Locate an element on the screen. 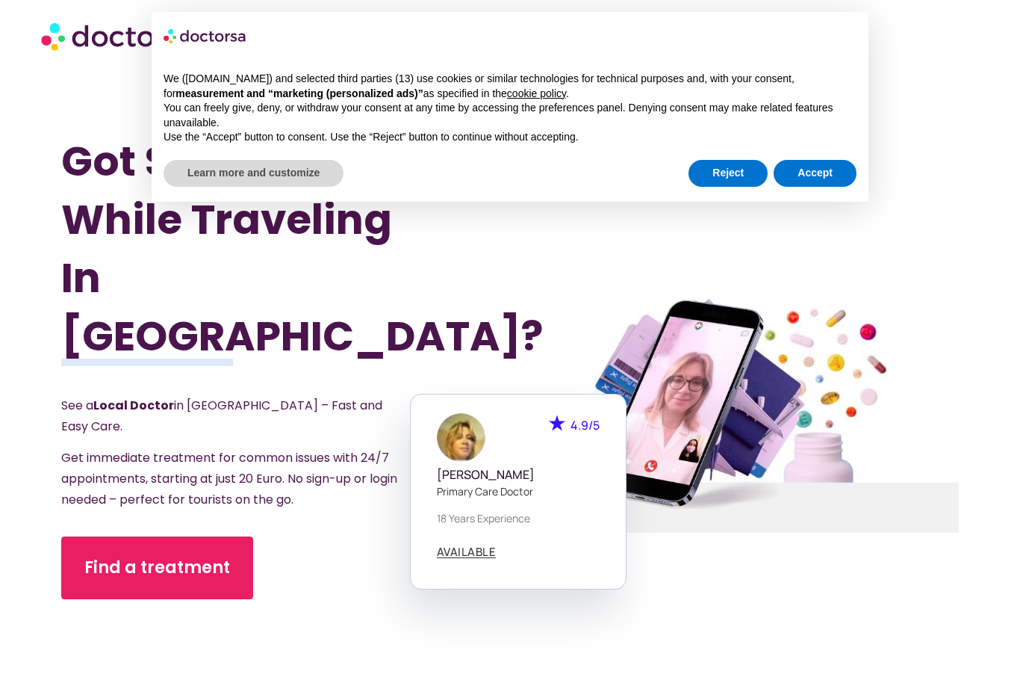  span: 4.9/5 is located at coordinates (585, 425).